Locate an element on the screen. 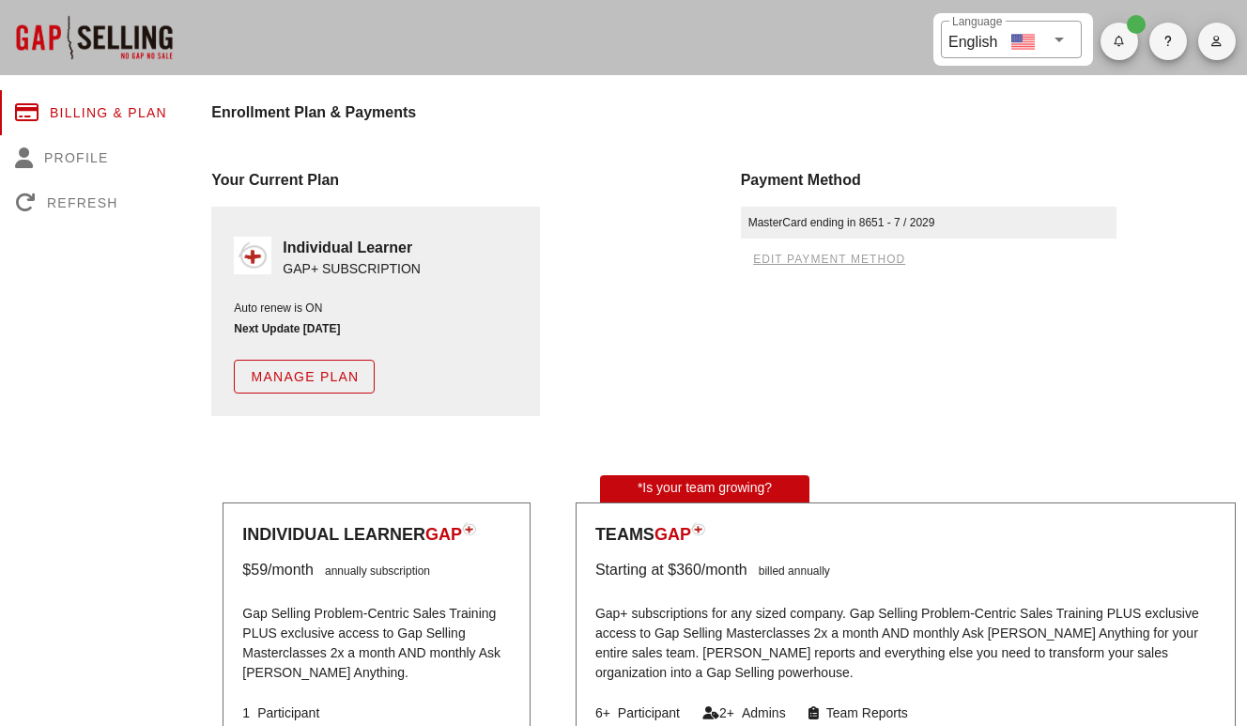  div: $59 is located at coordinates (255, 570).